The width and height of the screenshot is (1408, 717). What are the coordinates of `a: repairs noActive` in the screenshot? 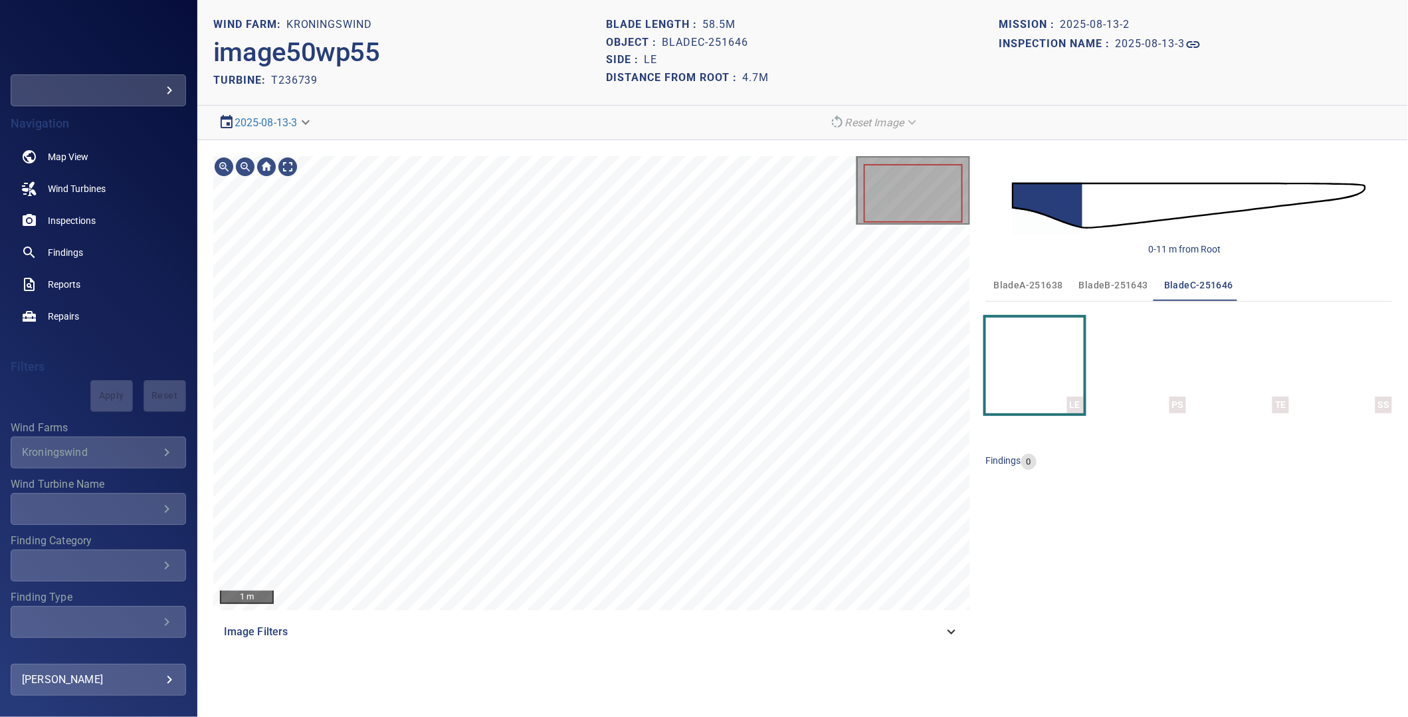 It's located at (98, 316).